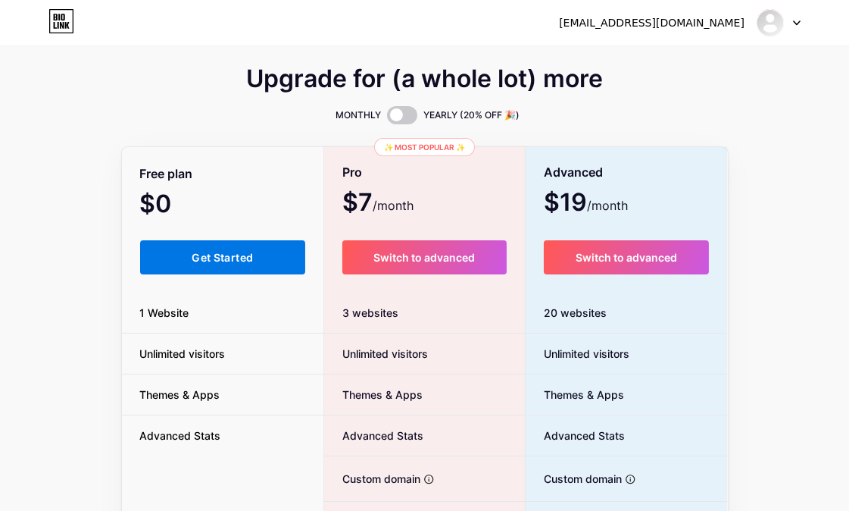 This screenshot has width=849, height=511. What do you see at coordinates (586, 204) in the screenshot?
I see `span: $19` at bounding box center [586, 204].